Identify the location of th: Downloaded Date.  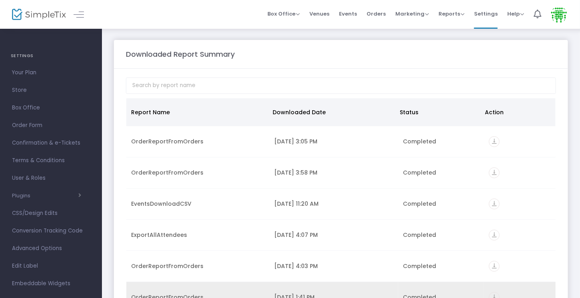
(332, 112).